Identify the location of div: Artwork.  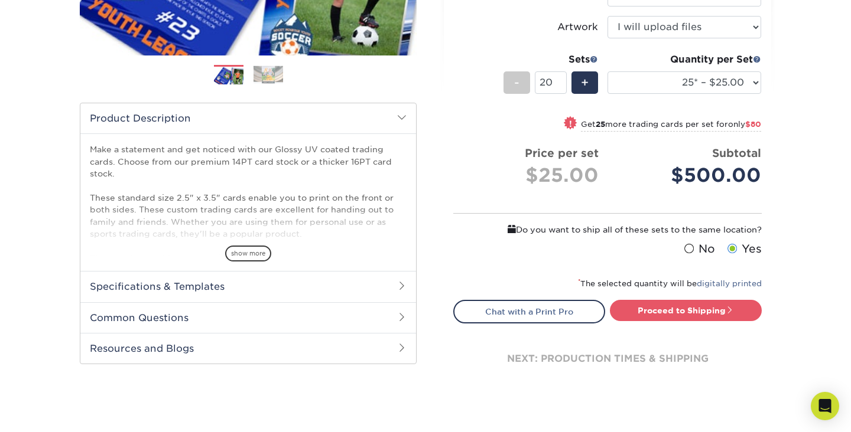
(577, 27).